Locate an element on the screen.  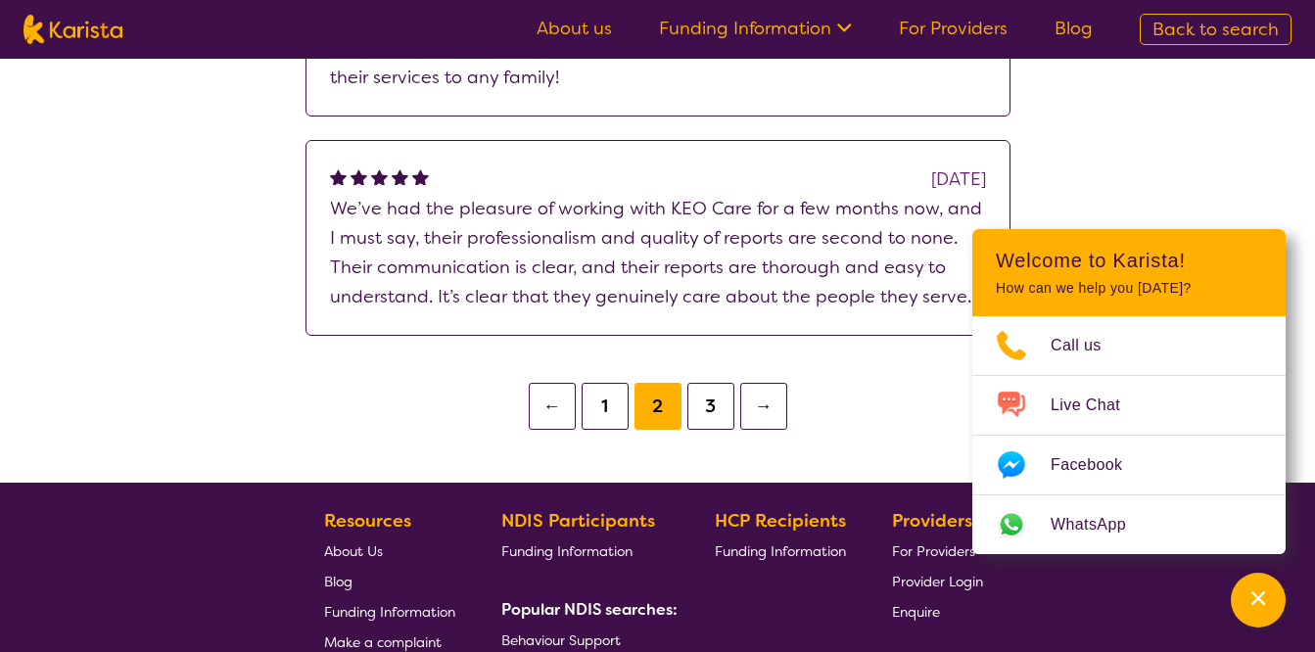
button: Channel Menu is located at coordinates (1258, 600).